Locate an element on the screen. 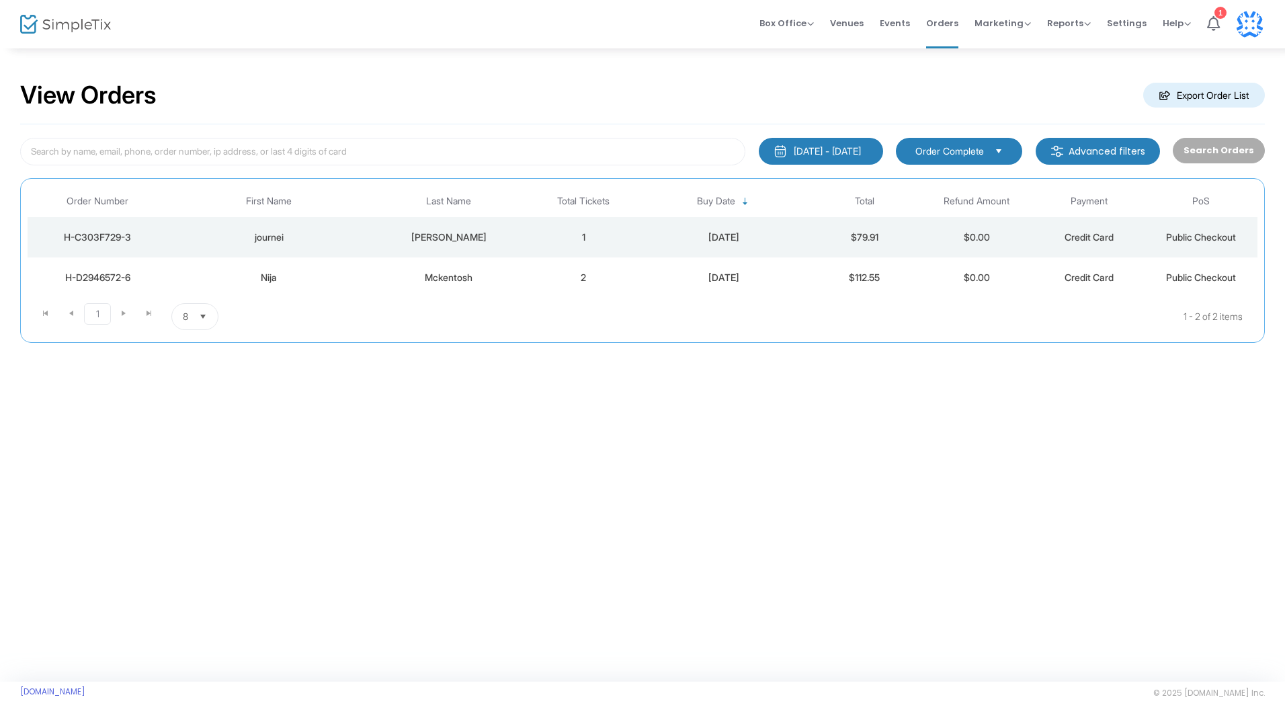  kendo-pager-info: 1 - 2 of 2 items is located at coordinates (797, 317).